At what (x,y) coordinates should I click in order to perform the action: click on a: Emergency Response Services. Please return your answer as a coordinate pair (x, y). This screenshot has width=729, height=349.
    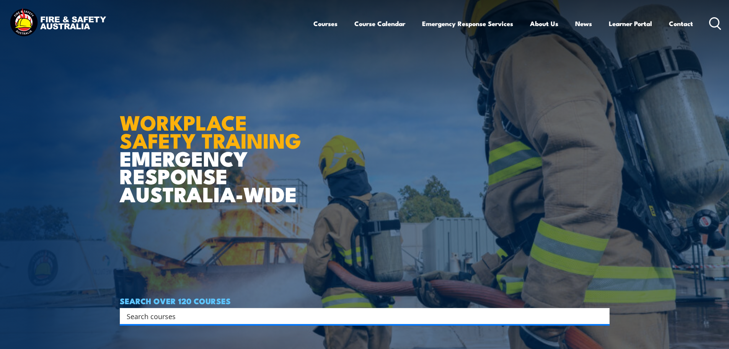
    Looking at the image, I should click on (468, 23).